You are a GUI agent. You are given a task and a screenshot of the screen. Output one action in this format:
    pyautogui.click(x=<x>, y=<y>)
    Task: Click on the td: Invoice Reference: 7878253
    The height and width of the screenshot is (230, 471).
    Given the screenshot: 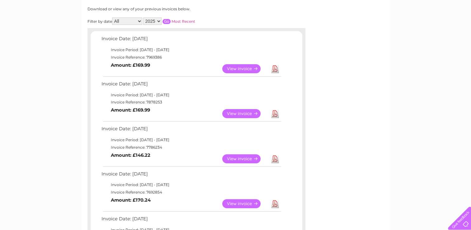 What is the action you would take?
    pyautogui.click(x=191, y=102)
    